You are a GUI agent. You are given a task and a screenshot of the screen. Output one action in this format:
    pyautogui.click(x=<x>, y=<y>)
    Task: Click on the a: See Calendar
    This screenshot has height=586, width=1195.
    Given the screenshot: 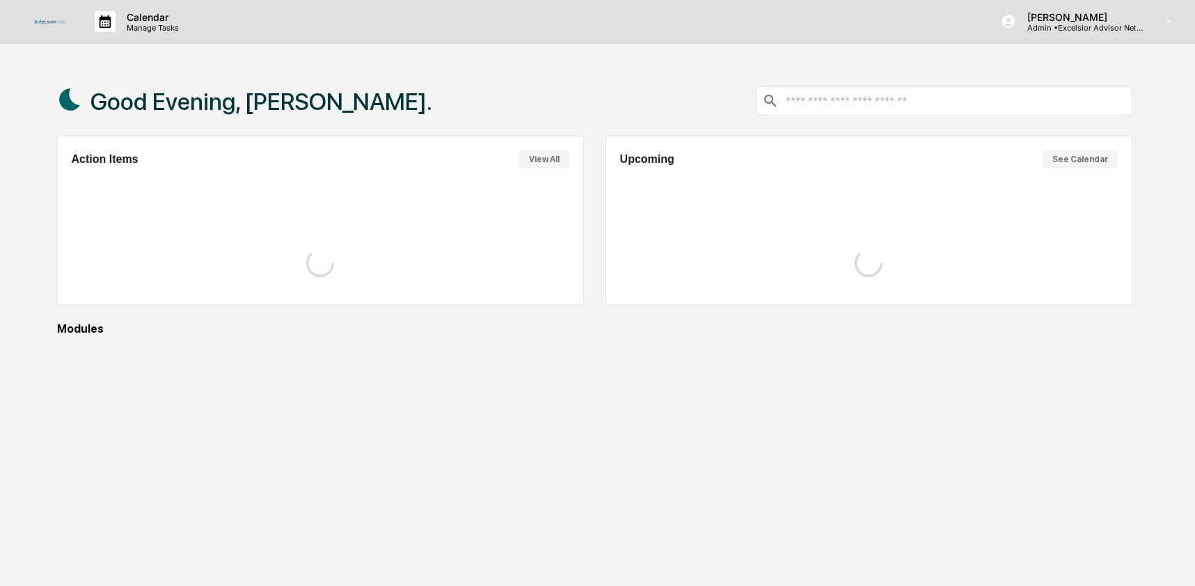 What is the action you would take?
    pyautogui.click(x=1080, y=159)
    